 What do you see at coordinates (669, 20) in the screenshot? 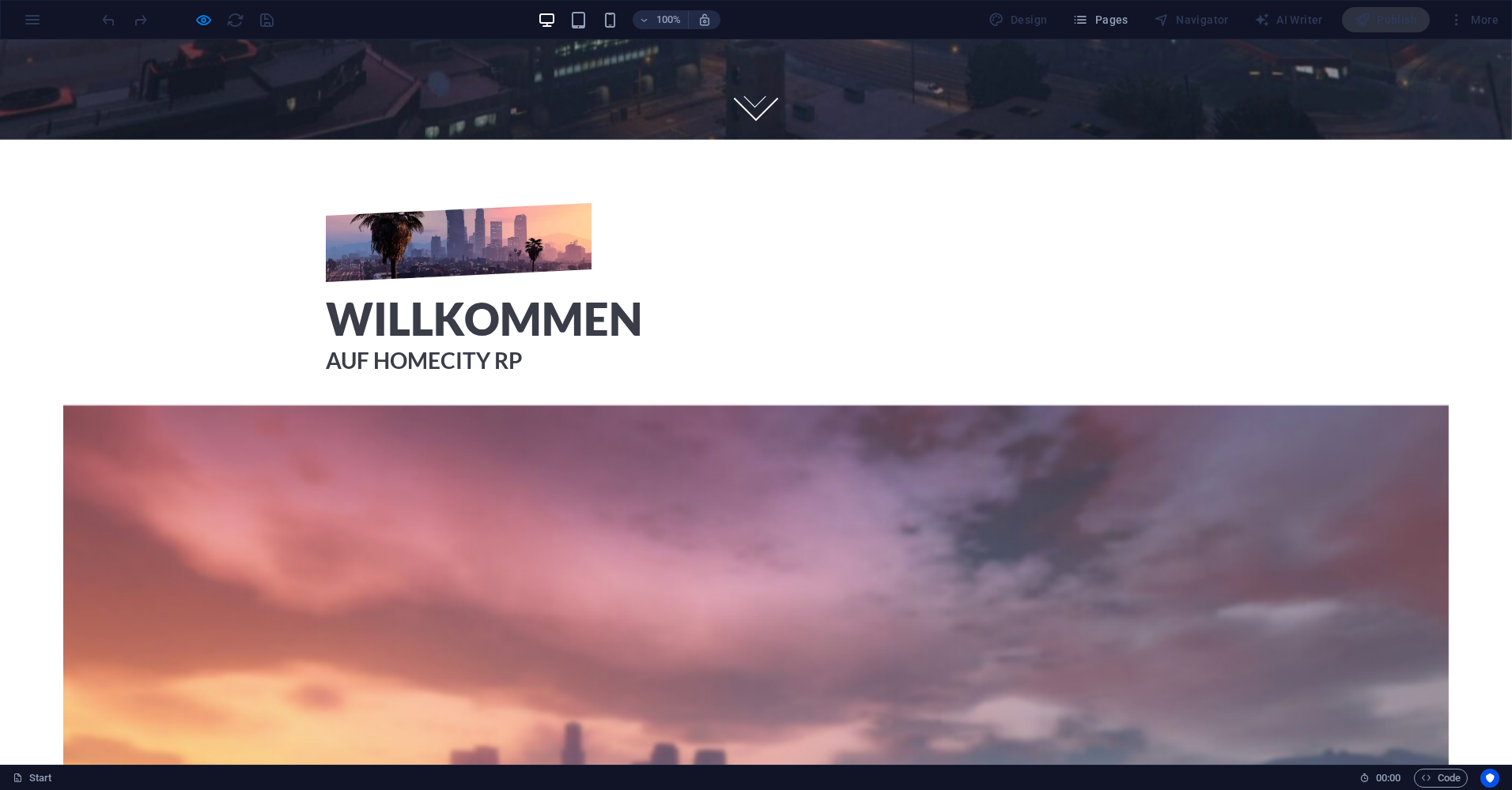
I see `h6: 100%` at bounding box center [669, 20].